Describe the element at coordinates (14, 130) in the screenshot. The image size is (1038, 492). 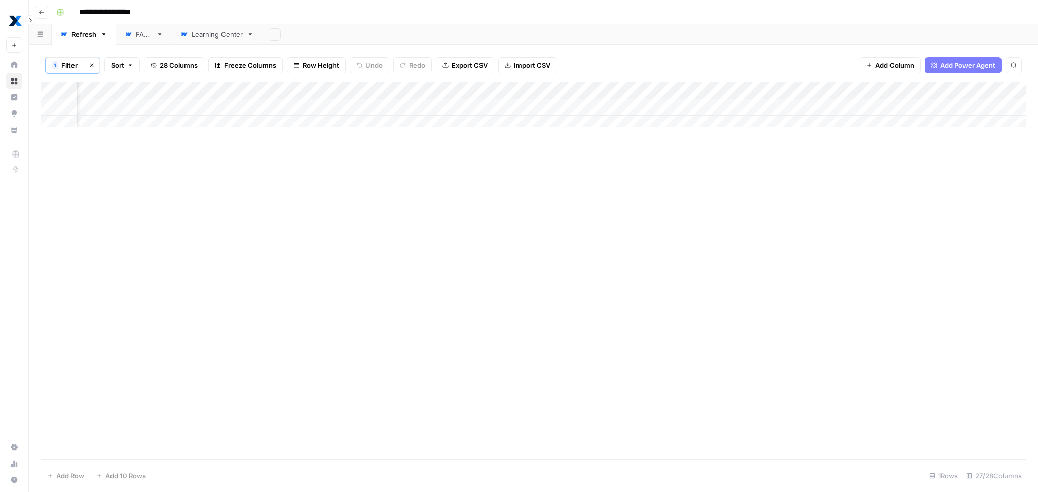
I see `a: Your Data` at that location.